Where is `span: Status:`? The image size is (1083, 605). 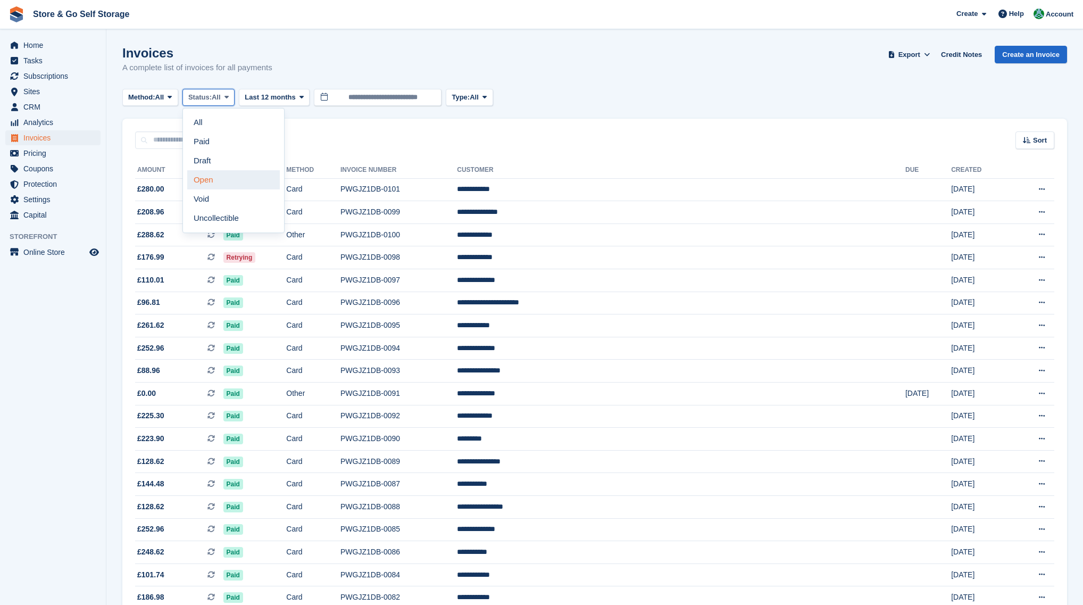
span: Status: is located at coordinates (200, 97).